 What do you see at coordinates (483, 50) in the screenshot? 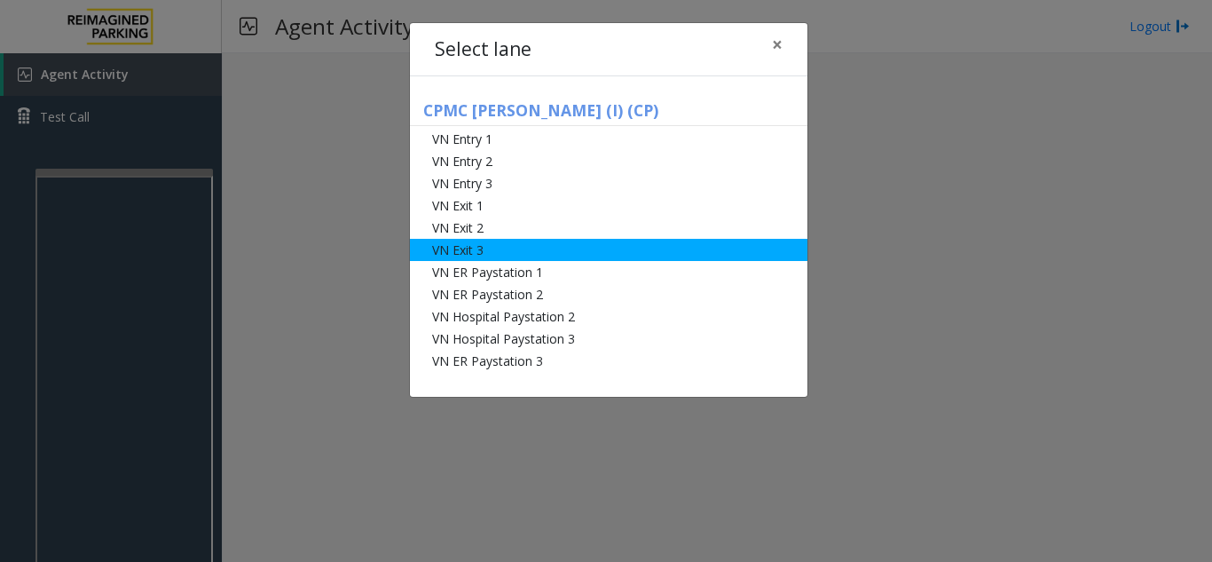
I see `h4: Select lane` at bounding box center [483, 50].